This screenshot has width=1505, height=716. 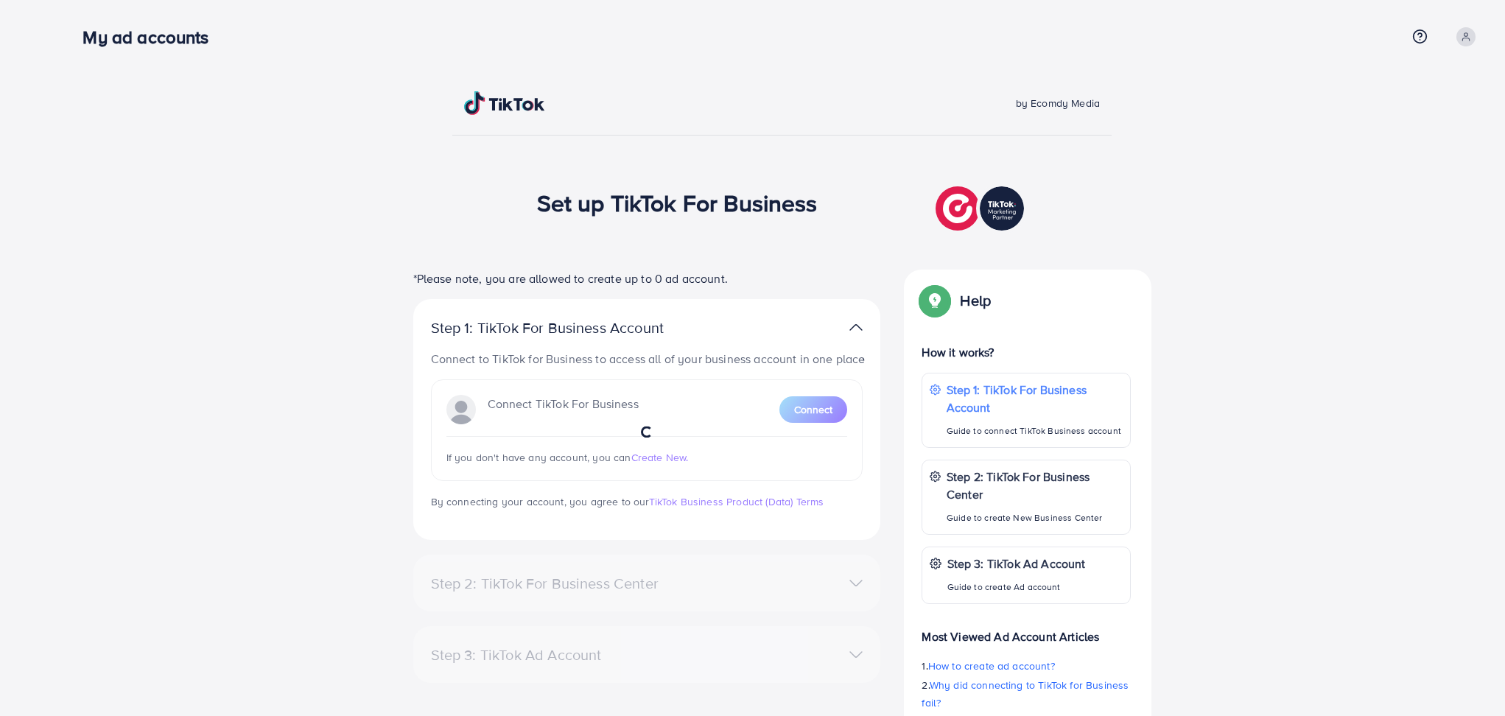 What do you see at coordinates (1026, 631) in the screenshot?
I see `p: Most Viewed Ad Account Articles` at bounding box center [1026, 631].